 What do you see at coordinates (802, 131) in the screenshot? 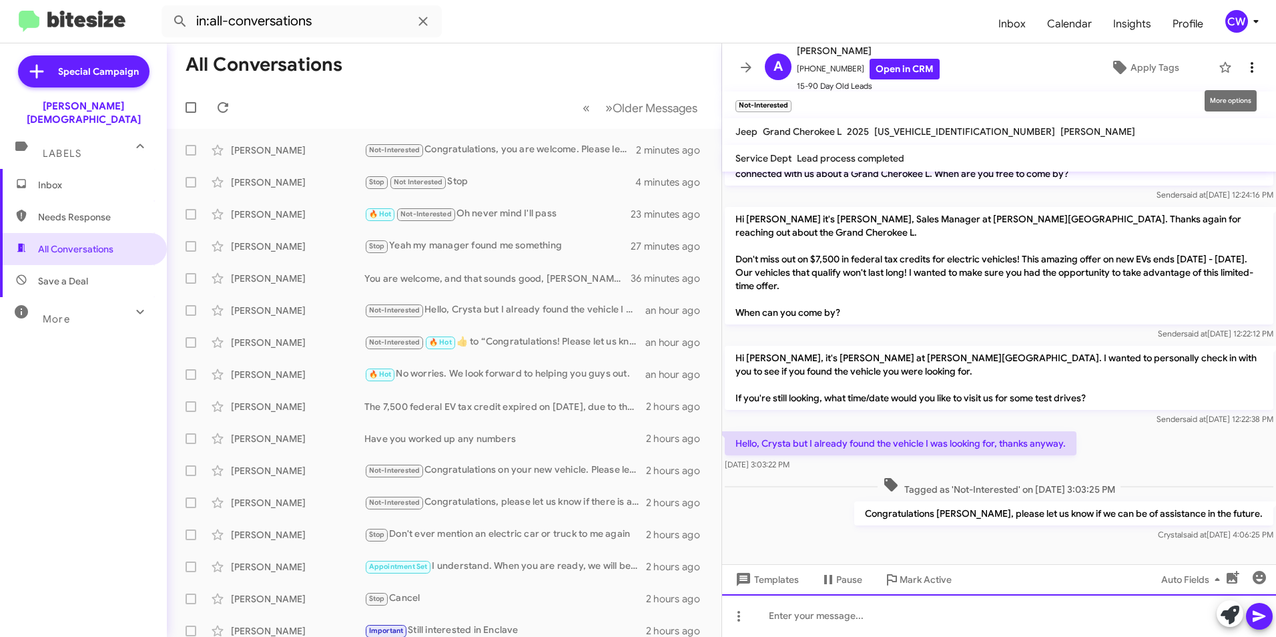
I see `span: Grand Cherokee L` at bounding box center [802, 131].